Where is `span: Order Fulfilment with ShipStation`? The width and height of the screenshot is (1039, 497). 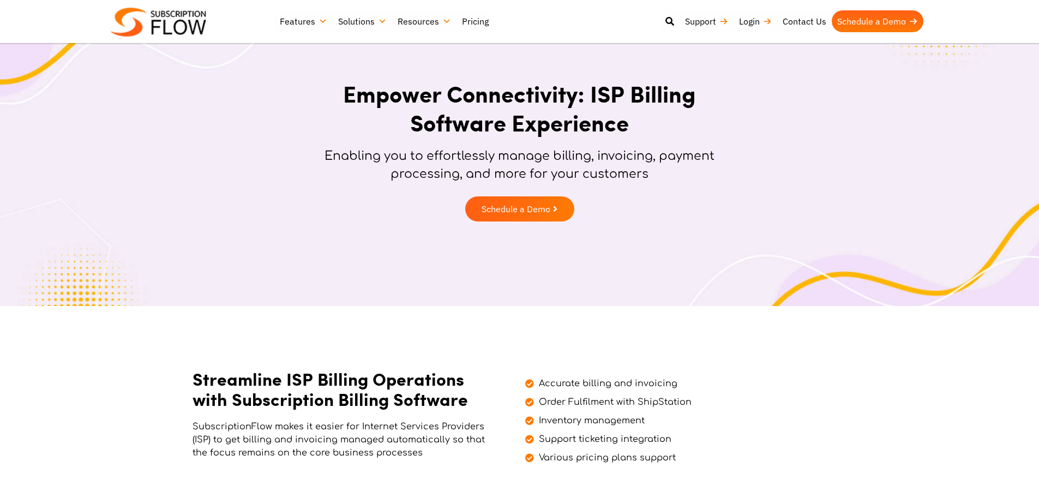 span: Order Fulfilment with ShipStation is located at coordinates (614, 402).